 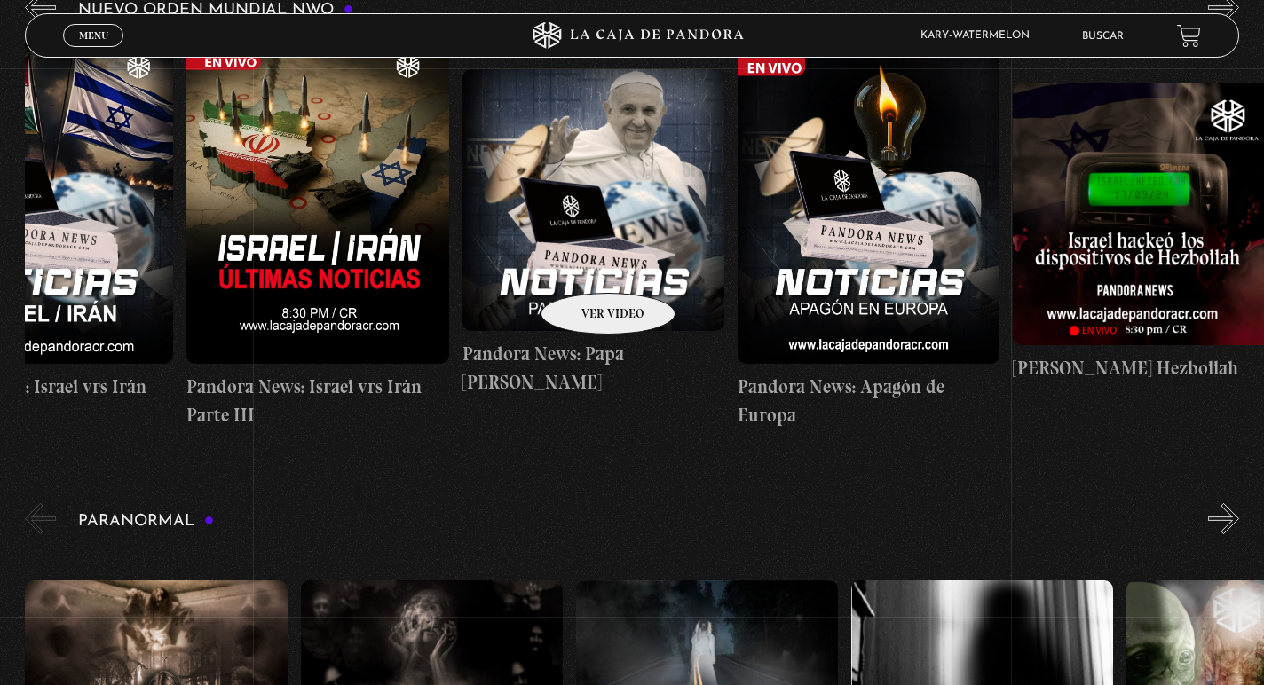 I want to click on span: Cerrar, so click(x=93, y=51).